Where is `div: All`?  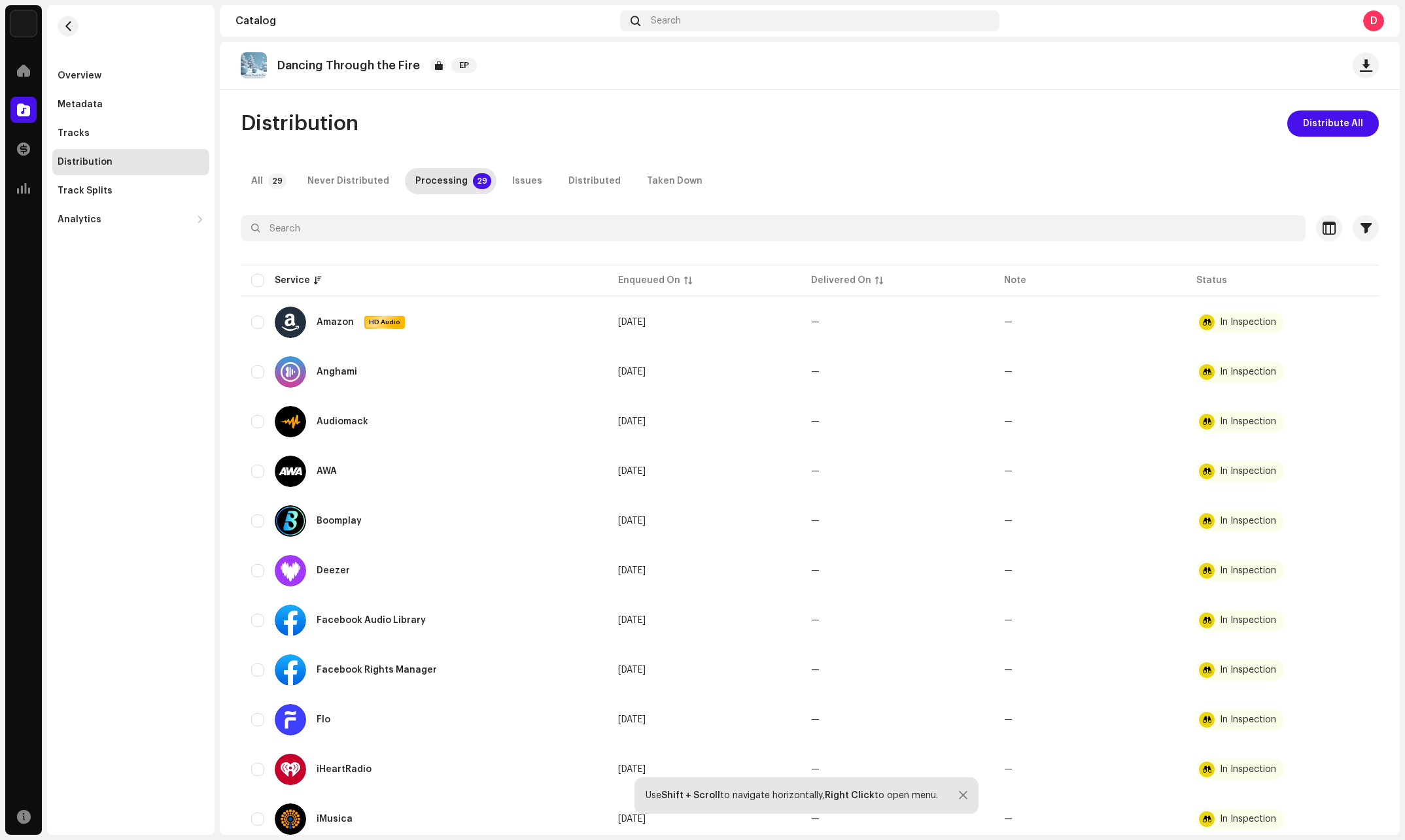 div: All is located at coordinates (257, 182).